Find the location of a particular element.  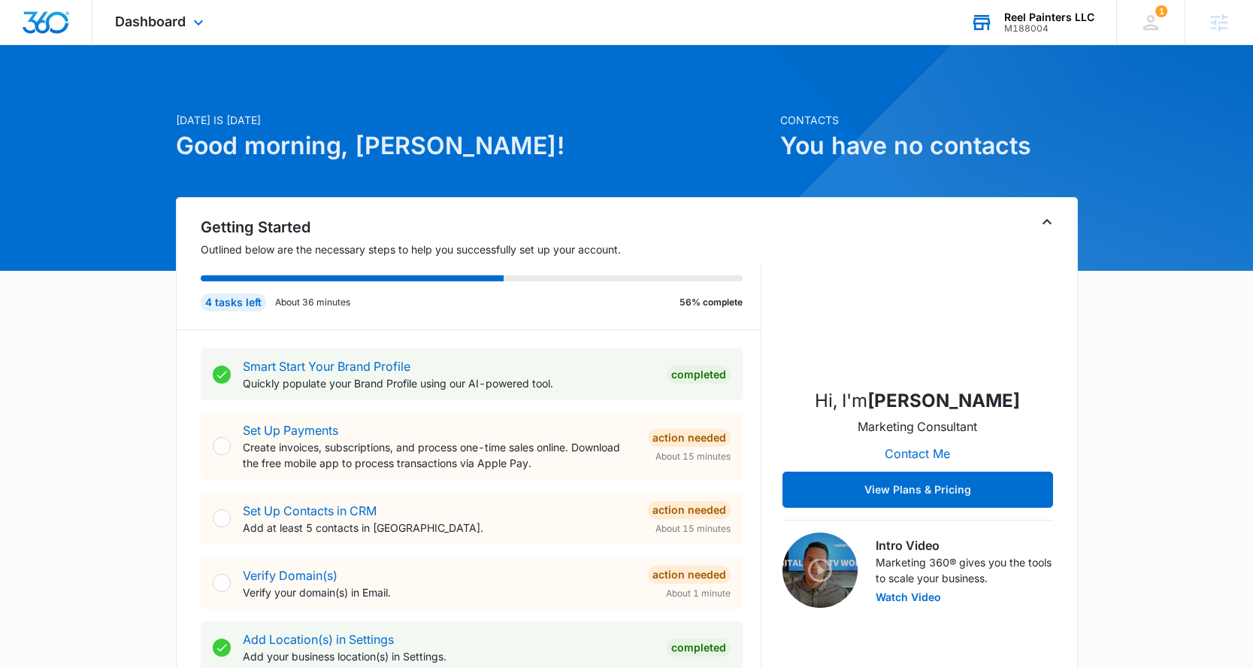

button: Contact Me is located at coordinates (917, 453).